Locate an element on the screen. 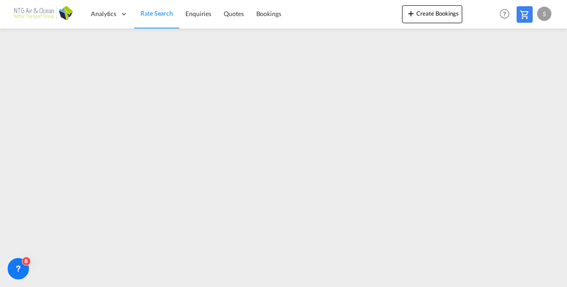 Image resolution: width=567 pixels, height=287 pixels. div: Help is located at coordinates (507, 14).